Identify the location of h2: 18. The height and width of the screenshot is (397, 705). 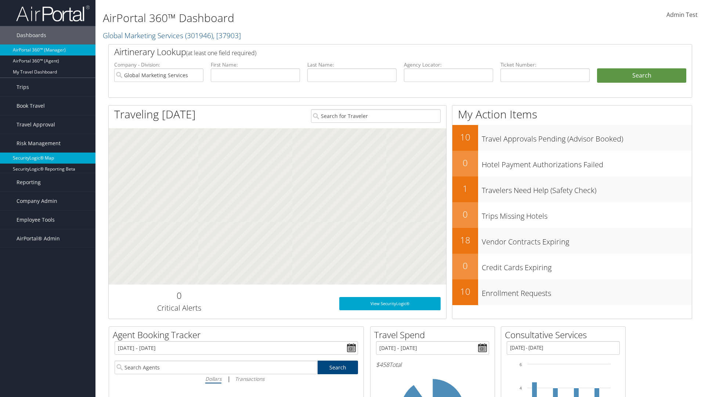
(465, 240).